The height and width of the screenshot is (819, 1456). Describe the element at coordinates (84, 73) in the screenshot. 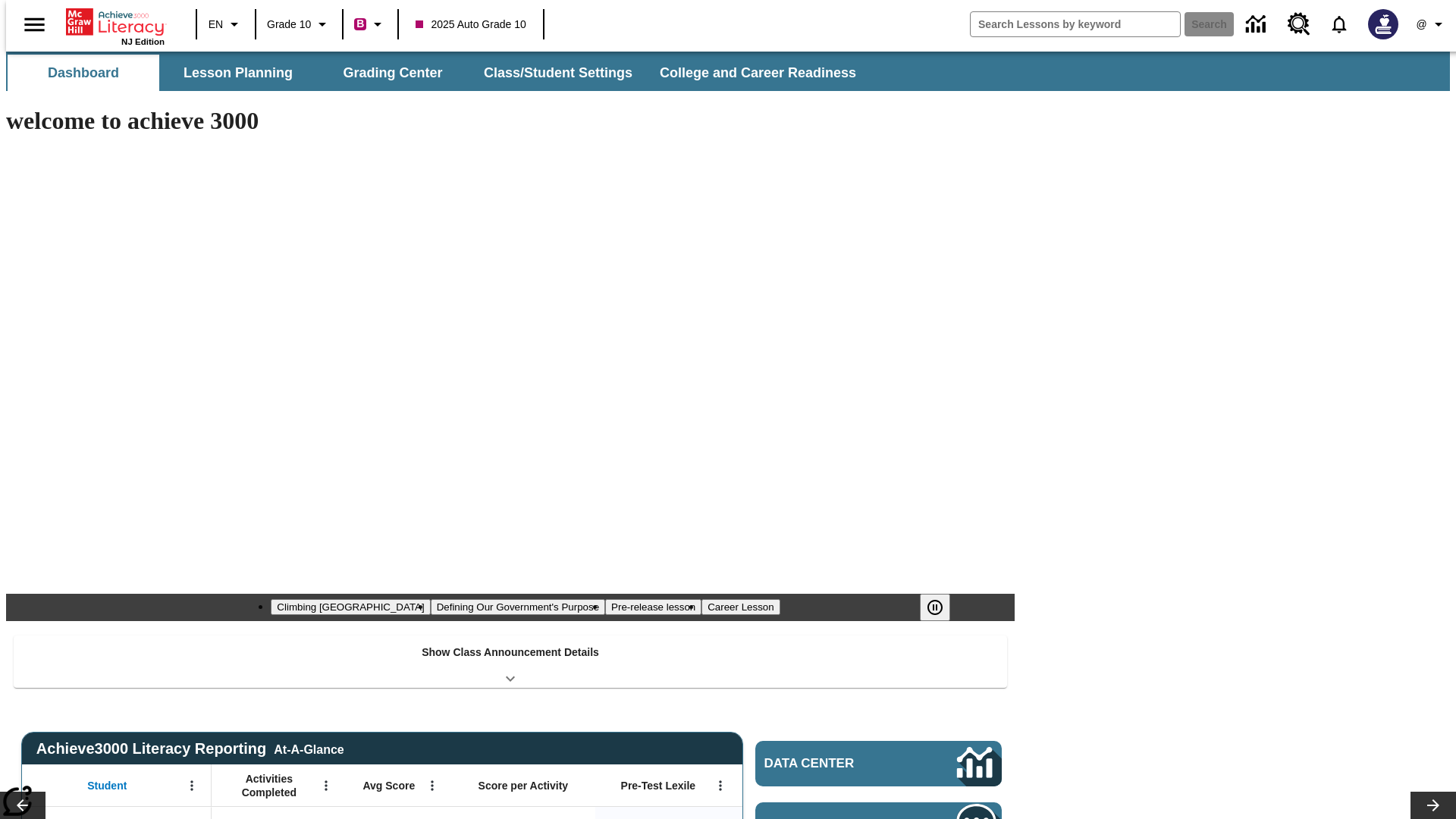

I see `button: Dashboard` at that location.